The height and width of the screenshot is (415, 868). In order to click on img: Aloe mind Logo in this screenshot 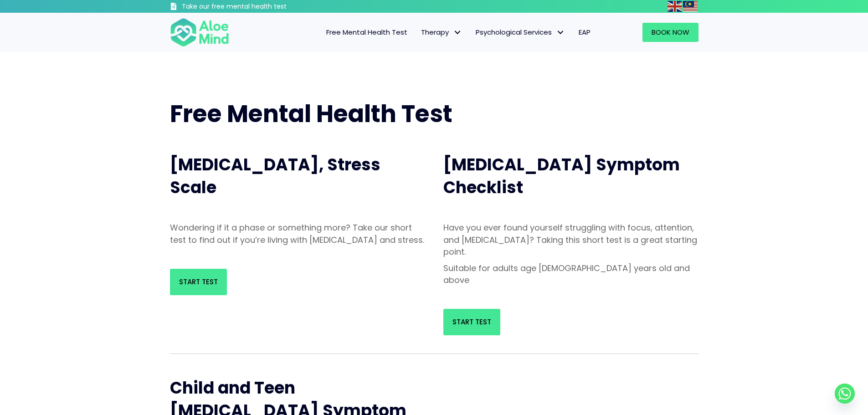, I will do `click(200, 32)`.